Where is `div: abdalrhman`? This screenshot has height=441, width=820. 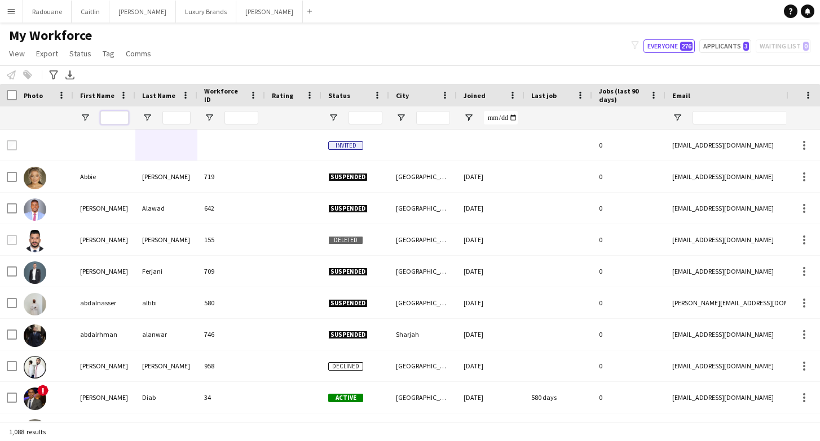
div: abdalrhman is located at coordinates (104, 334).